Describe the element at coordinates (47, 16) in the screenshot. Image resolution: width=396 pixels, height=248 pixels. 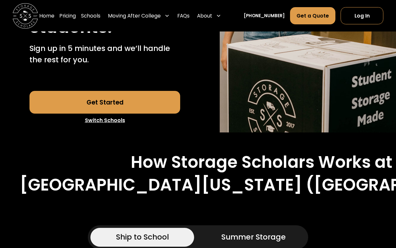
I see `a: Home` at that location.